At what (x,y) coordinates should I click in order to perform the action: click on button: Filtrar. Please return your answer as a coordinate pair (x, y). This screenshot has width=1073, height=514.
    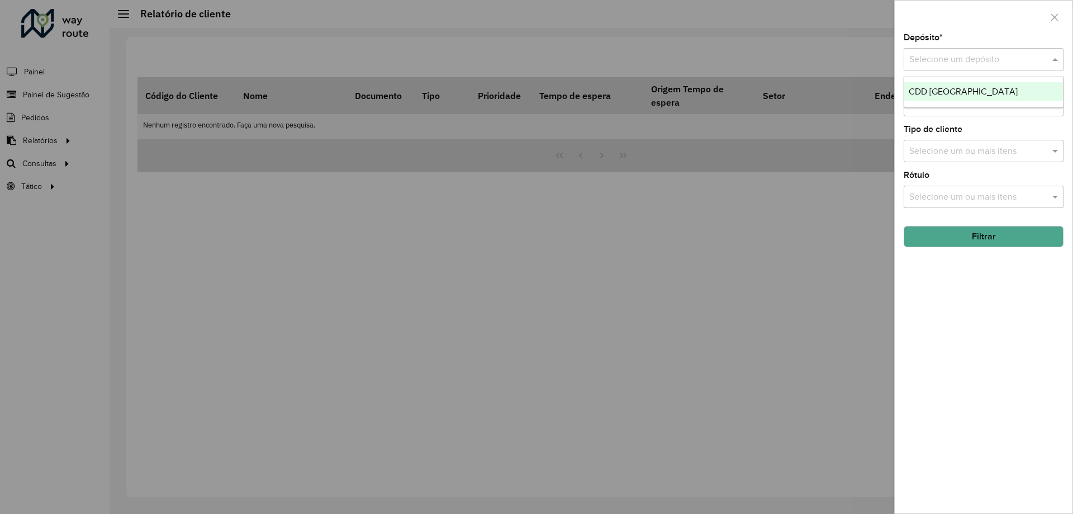
    Looking at the image, I should click on (984, 236).